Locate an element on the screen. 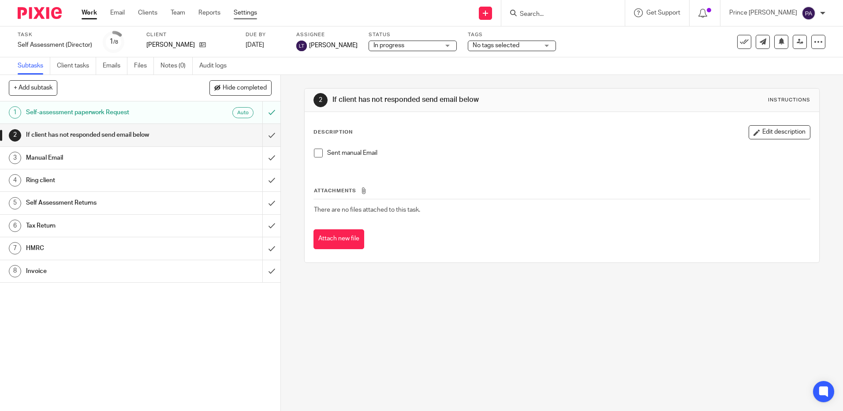 This screenshot has height=411, width=843. small: /8 is located at coordinates (116, 42).